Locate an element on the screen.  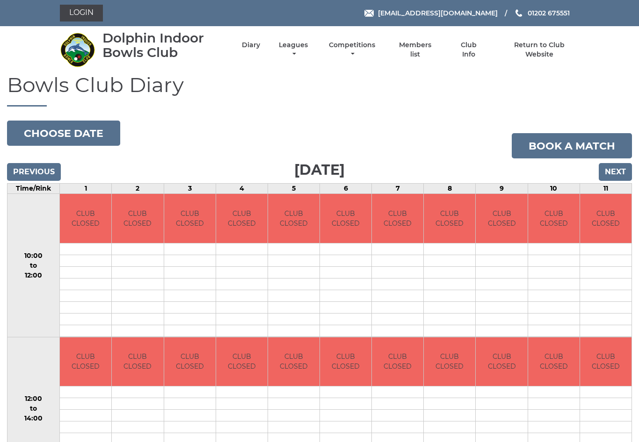
td: 11 is located at coordinates (605, 189).